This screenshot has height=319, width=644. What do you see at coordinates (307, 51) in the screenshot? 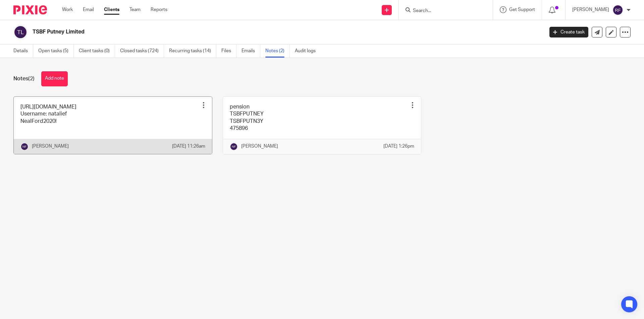
I see `a: Audit logs` at bounding box center [307, 51].